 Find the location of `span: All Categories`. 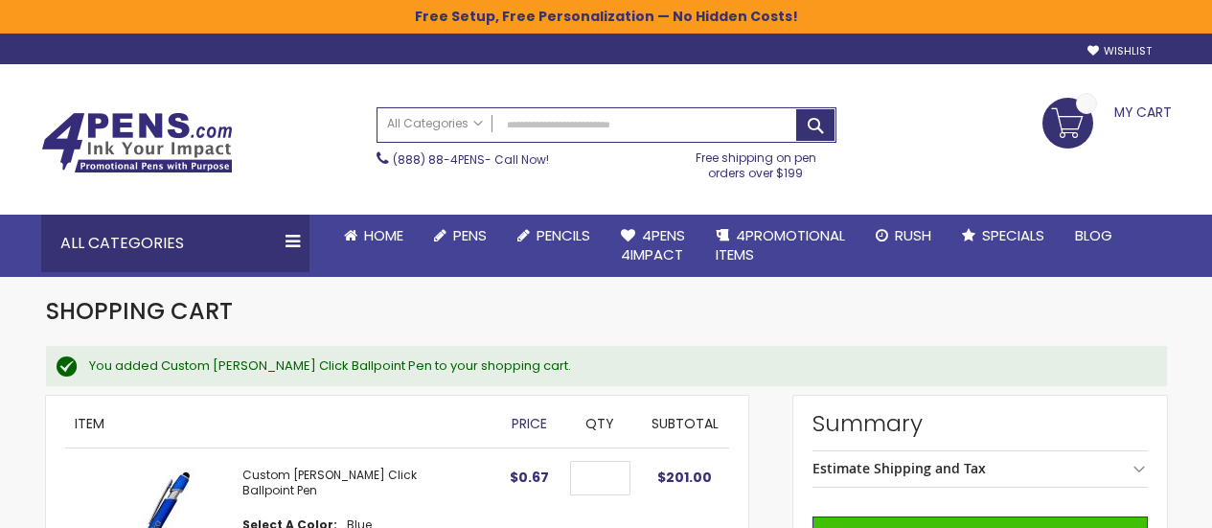

span: All Categories is located at coordinates (435, 124).